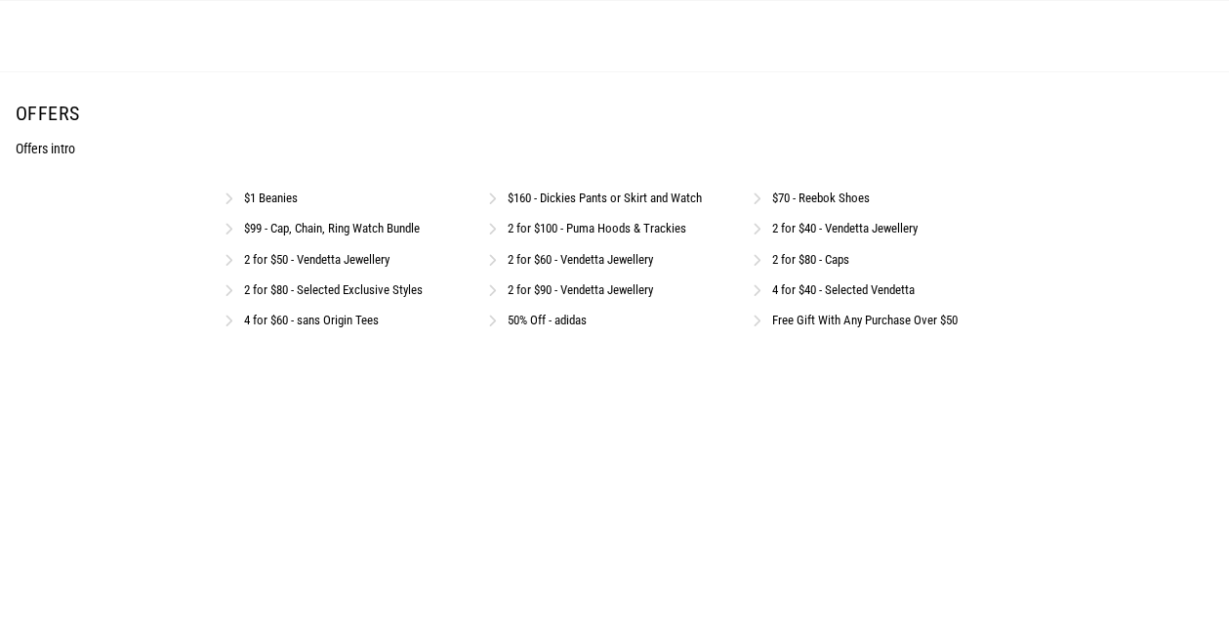  I want to click on a: 2 for $80 - Caps, so click(811, 259).